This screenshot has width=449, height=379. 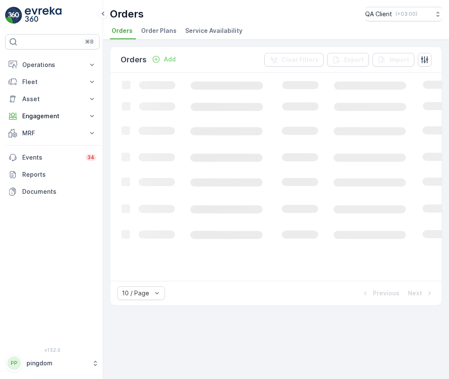 What do you see at coordinates (59, 175) in the screenshot?
I see `p: Reports` at bounding box center [59, 175].